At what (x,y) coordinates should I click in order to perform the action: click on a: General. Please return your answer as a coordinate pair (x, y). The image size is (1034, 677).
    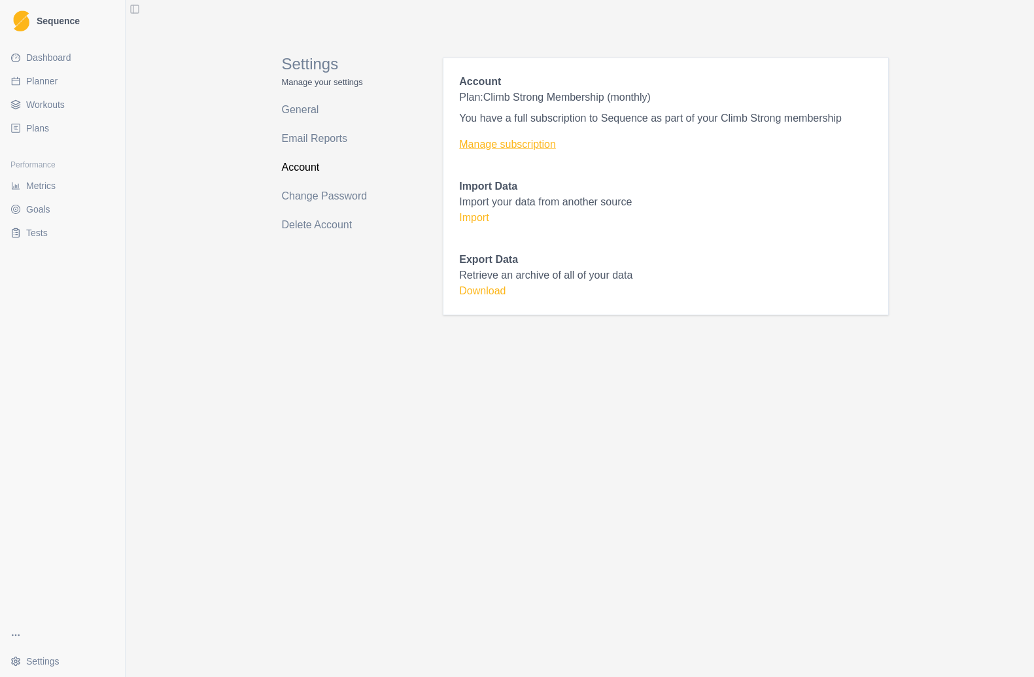
    Looking at the image, I should click on (333, 110).